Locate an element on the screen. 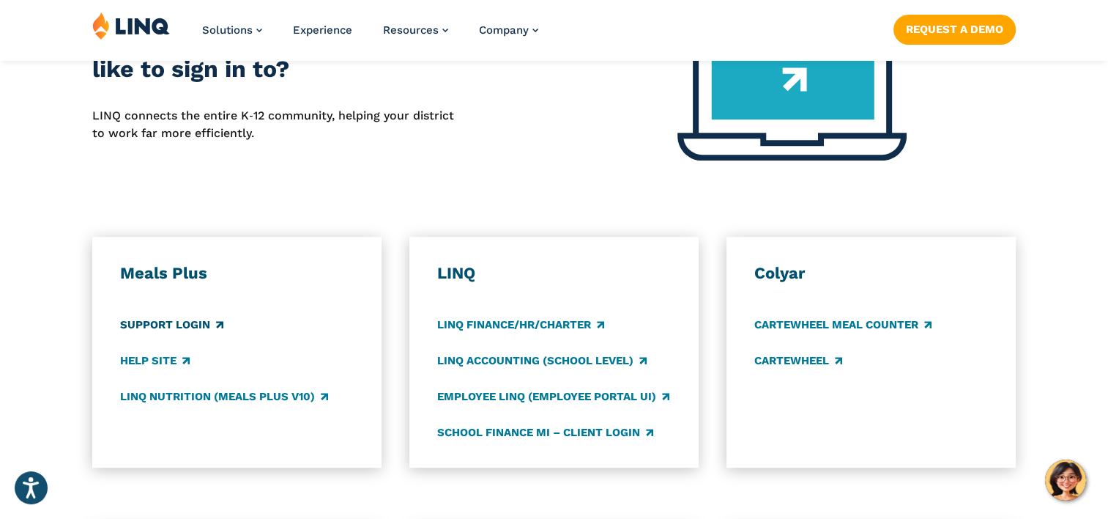 This screenshot has height=519, width=1108. nav: Button Navigation is located at coordinates (954, 28).